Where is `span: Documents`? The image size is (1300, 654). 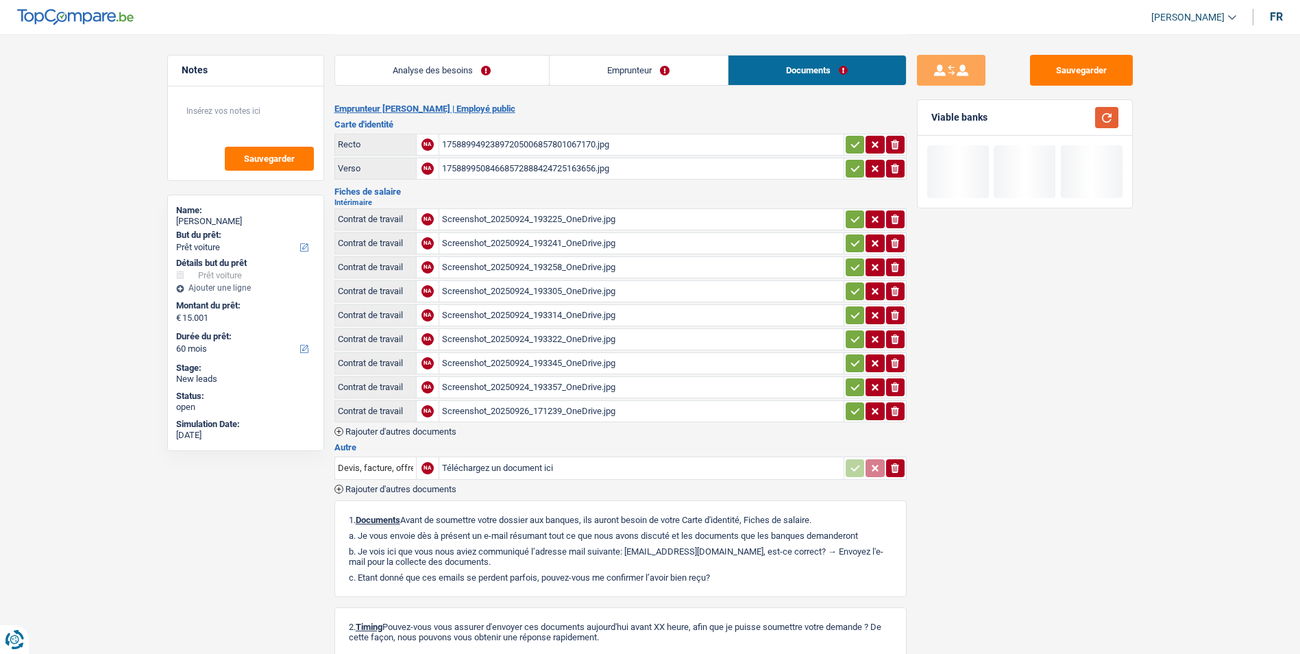
span: Documents is located at coordinates (378, 520).